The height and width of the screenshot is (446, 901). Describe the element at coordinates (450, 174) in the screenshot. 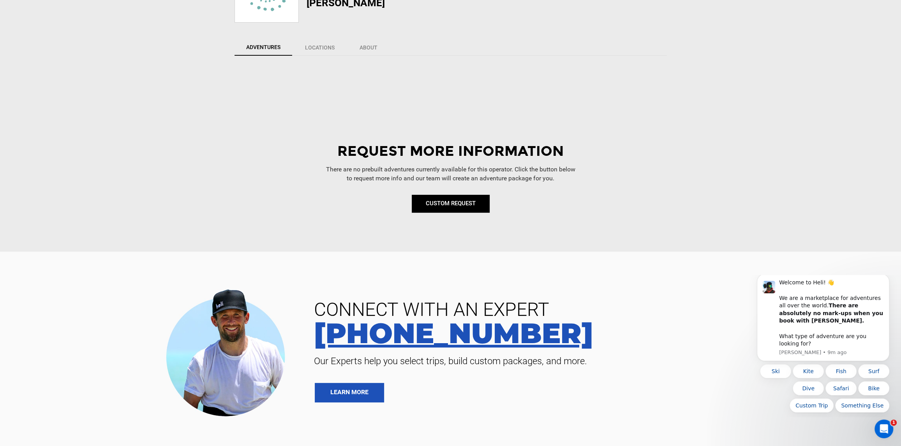

I see `p: There are no prebuilt adventures currently available for this operator. Click the button below to...` at that location.